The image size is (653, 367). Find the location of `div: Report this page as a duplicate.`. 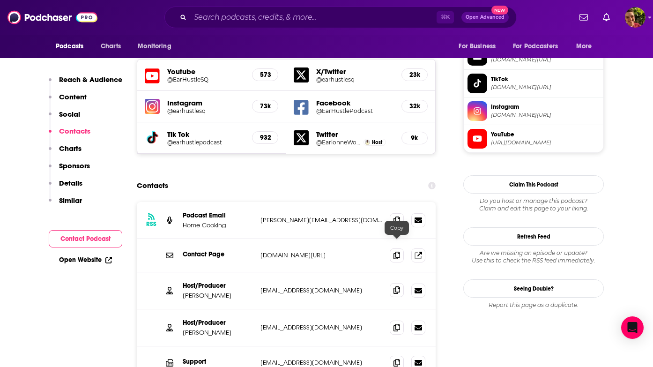

div: Report this page as a duplicate. is located at coordinates (534, 305).